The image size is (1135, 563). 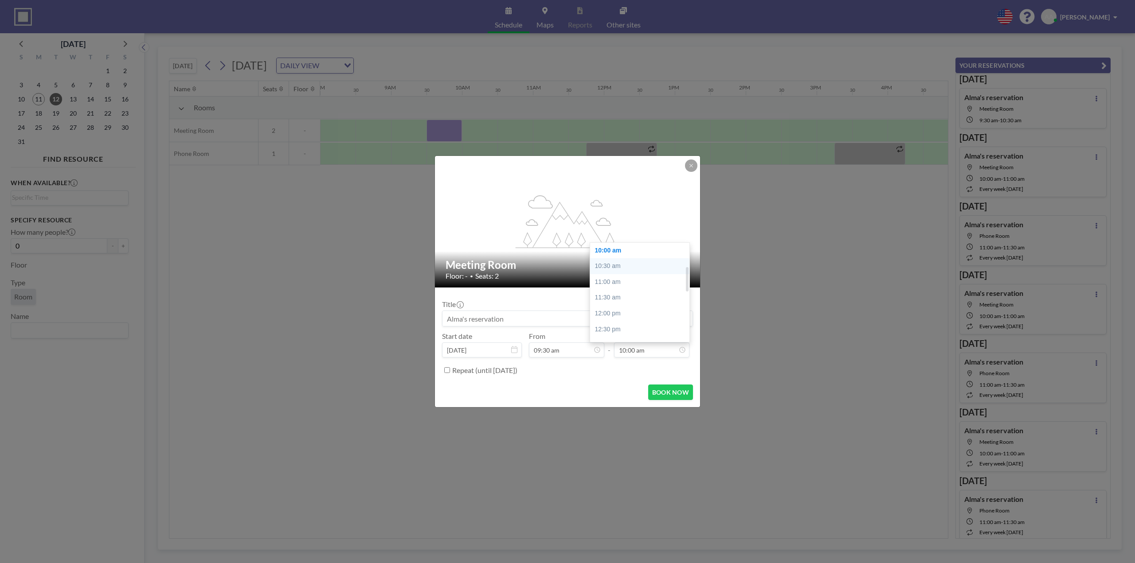 I want to click on div: 10:30 am, so click(x=642, y=266).